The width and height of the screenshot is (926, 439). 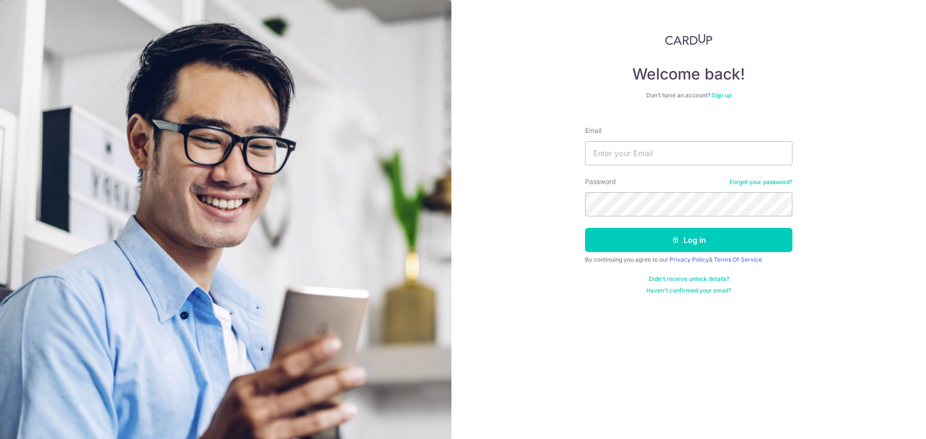 What do you see at coordinates (689, 74) in the screenshot?
I see `h4: Welcome back!` at bounding box center [689, 74].